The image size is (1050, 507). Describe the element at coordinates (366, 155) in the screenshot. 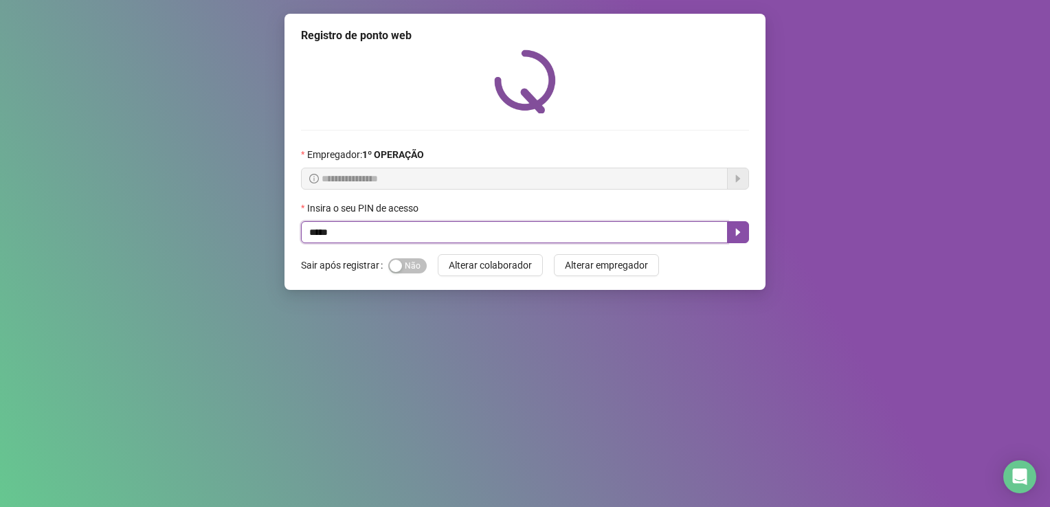

I see `span: Empregador :` at that location.